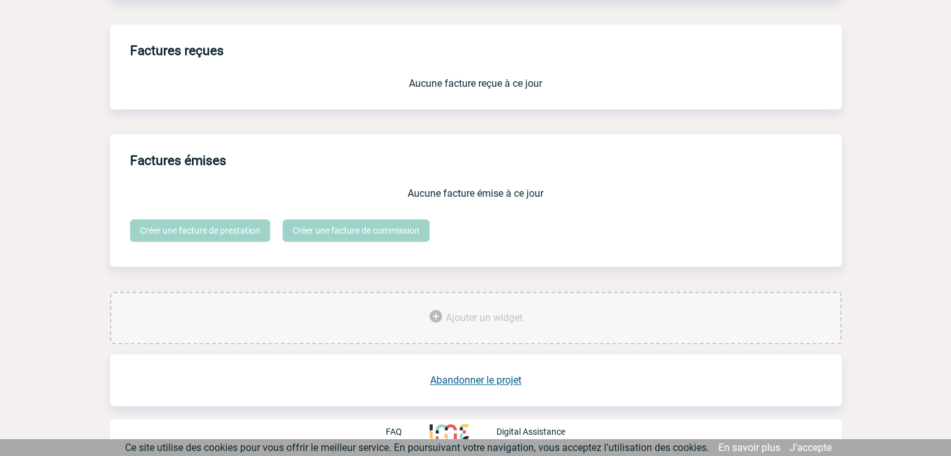 The height and width of the screenshot is (456, 951). Describe the element at coordinates (810, 448) in the screenshot. I see `a: J'accepte` at that location.